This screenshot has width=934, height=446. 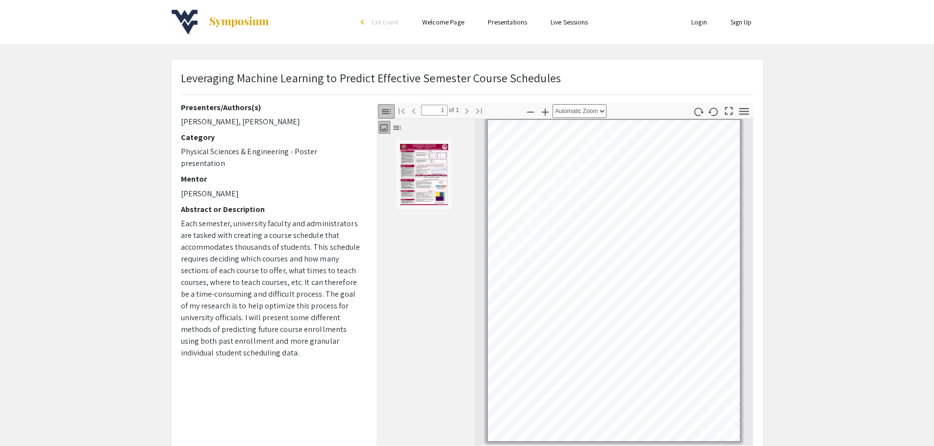 I want to click on img: 17th Annual Summer Undergraduate Research Symposium, so click(x=185, y=22).